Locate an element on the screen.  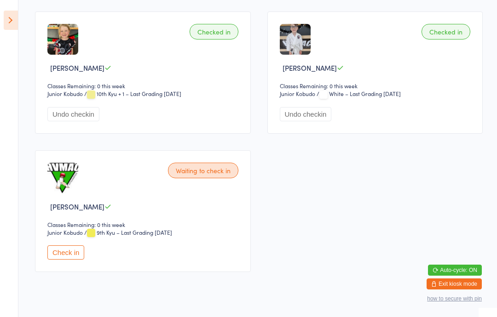
button: Exit kiosk mode is located at coordinates (454, 284).